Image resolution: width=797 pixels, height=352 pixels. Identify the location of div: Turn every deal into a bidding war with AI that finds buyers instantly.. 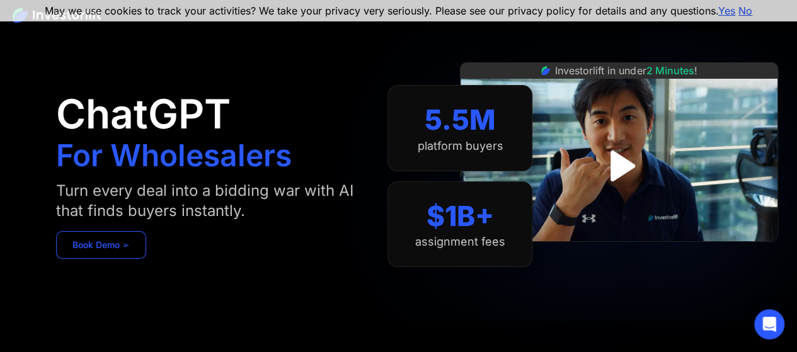
(209, 201).